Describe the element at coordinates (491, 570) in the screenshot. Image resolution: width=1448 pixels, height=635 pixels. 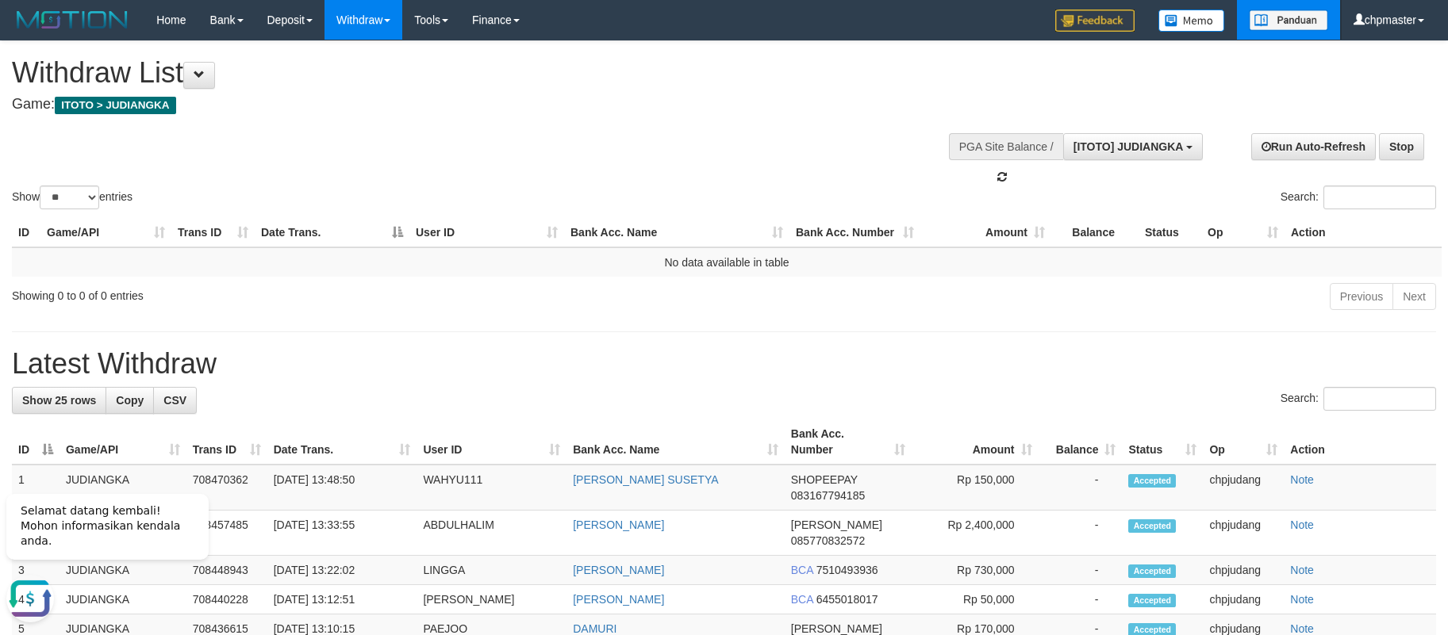
I see `td: LINGGA` at that location.